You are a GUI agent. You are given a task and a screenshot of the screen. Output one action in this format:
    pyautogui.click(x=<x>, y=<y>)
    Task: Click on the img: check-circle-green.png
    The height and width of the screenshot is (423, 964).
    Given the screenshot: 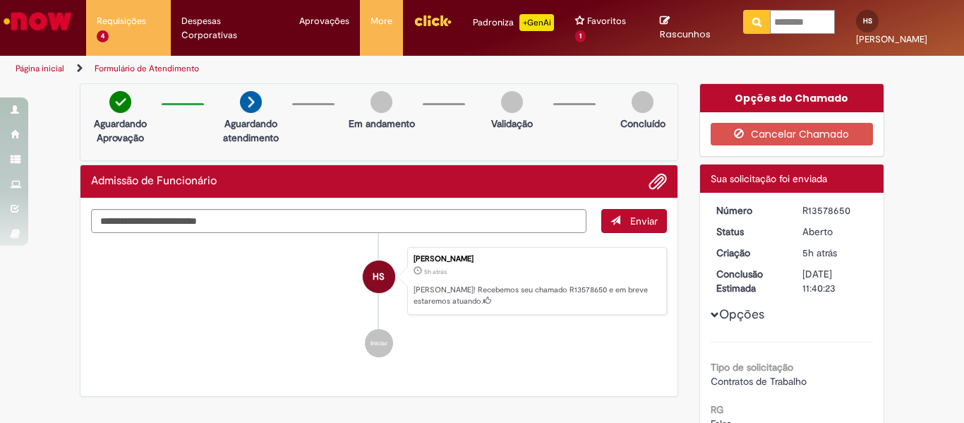 What is the action you would take?
    pyautogui.click(x=120, y=102)
    